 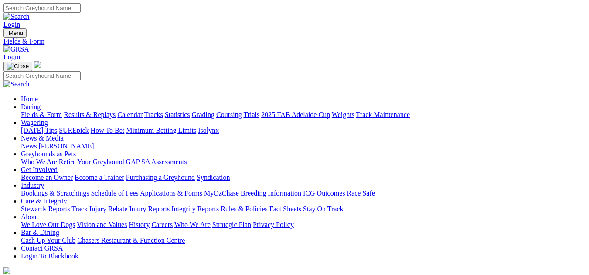 I want to click on a: Schedule of Fees, so click(x=114, y=193).